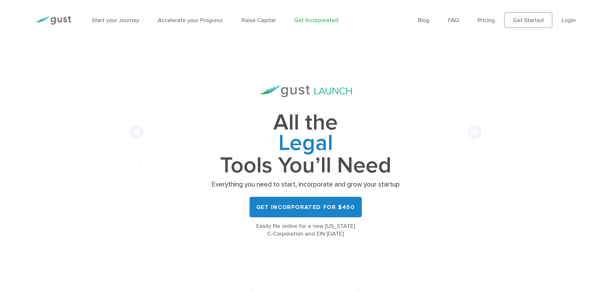 The width and height of the screenshot is (611, 292). Describe the element at coordinates (316, 20) in the screenshot. I see `a: Get Incorporated` at that location.